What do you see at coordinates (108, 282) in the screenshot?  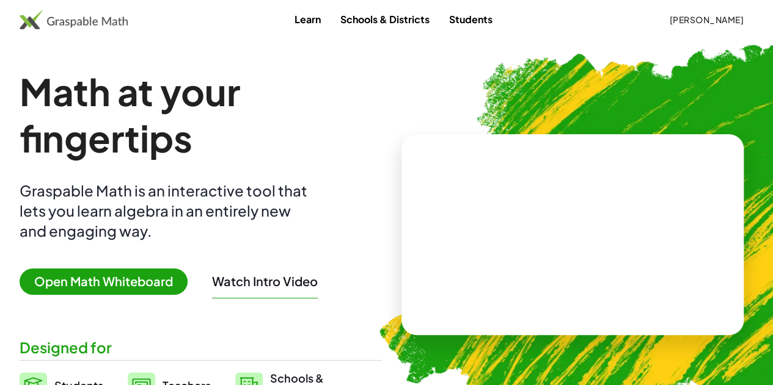 I see `a: Open Math Whiteboard` at bounding box center [108, 282].